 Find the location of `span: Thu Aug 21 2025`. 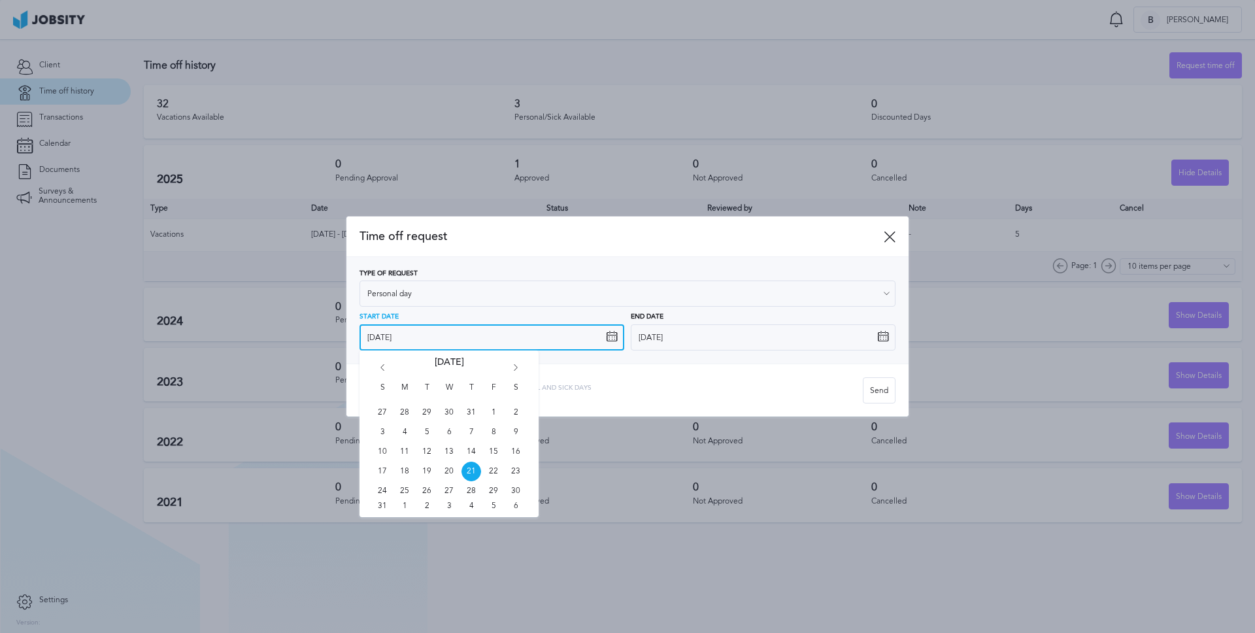

span: Thu Aug 21 2025 is located at coordinates (471, 471).